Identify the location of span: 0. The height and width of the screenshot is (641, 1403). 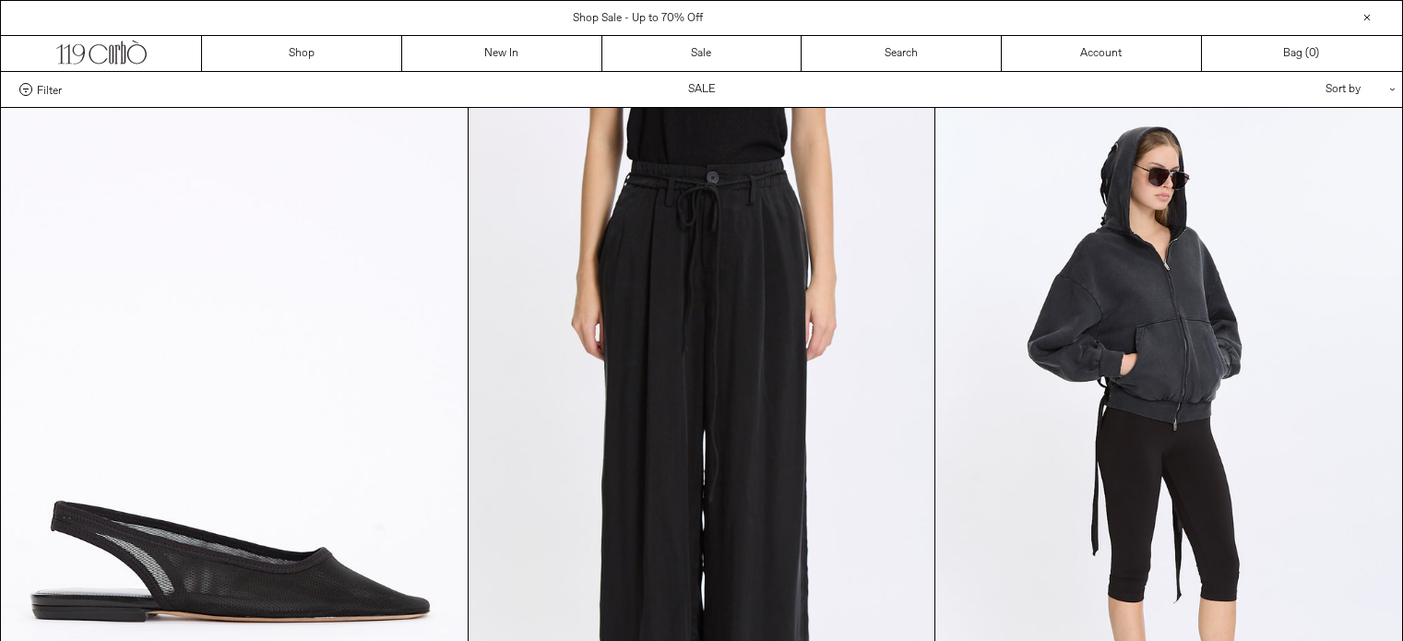
(1311, 53).